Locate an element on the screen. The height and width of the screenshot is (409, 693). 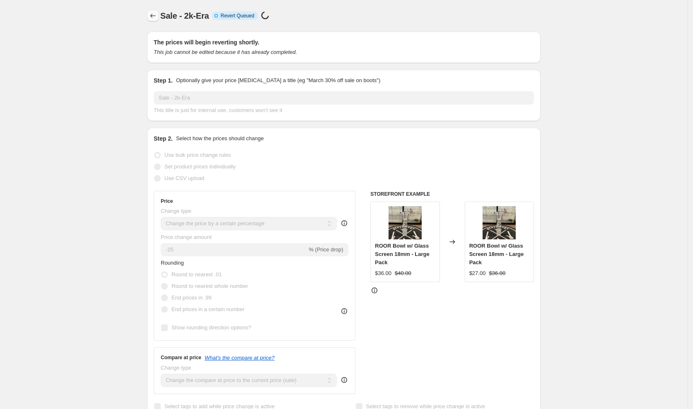
span: Set product prices individually is located at coordinates (200, 166).